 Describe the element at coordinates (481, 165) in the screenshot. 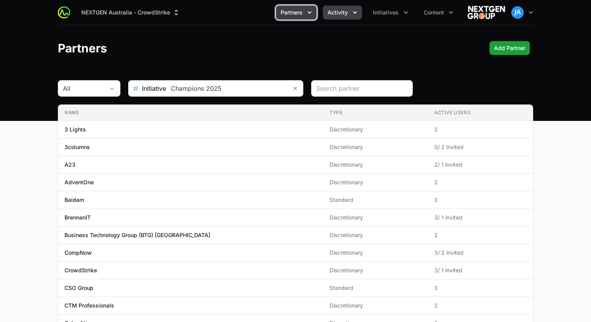

I see `span: 2 / 1 invited` at that location.